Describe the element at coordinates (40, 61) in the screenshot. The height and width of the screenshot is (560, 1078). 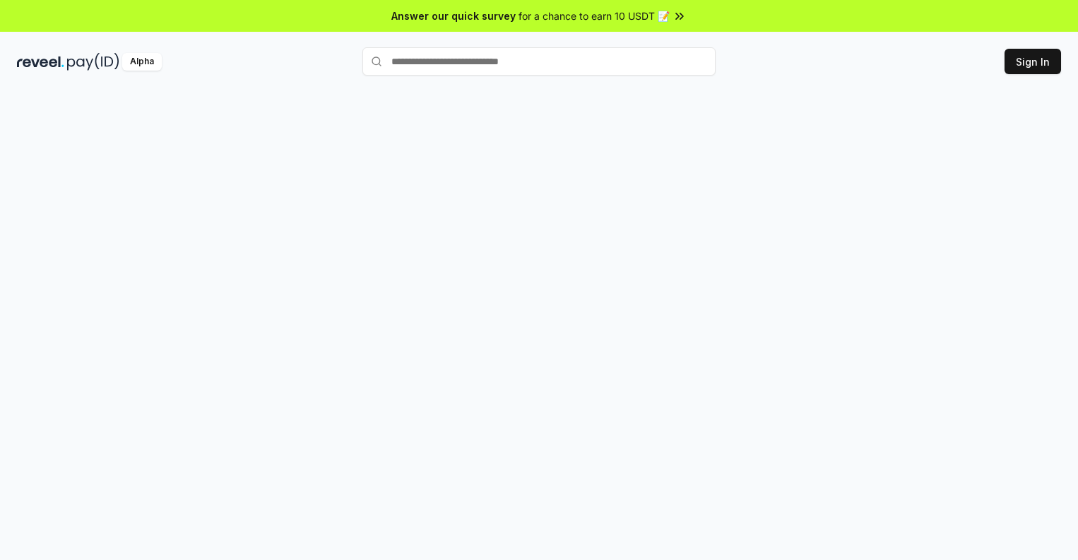
I see `img: reveel_dark` at that location.